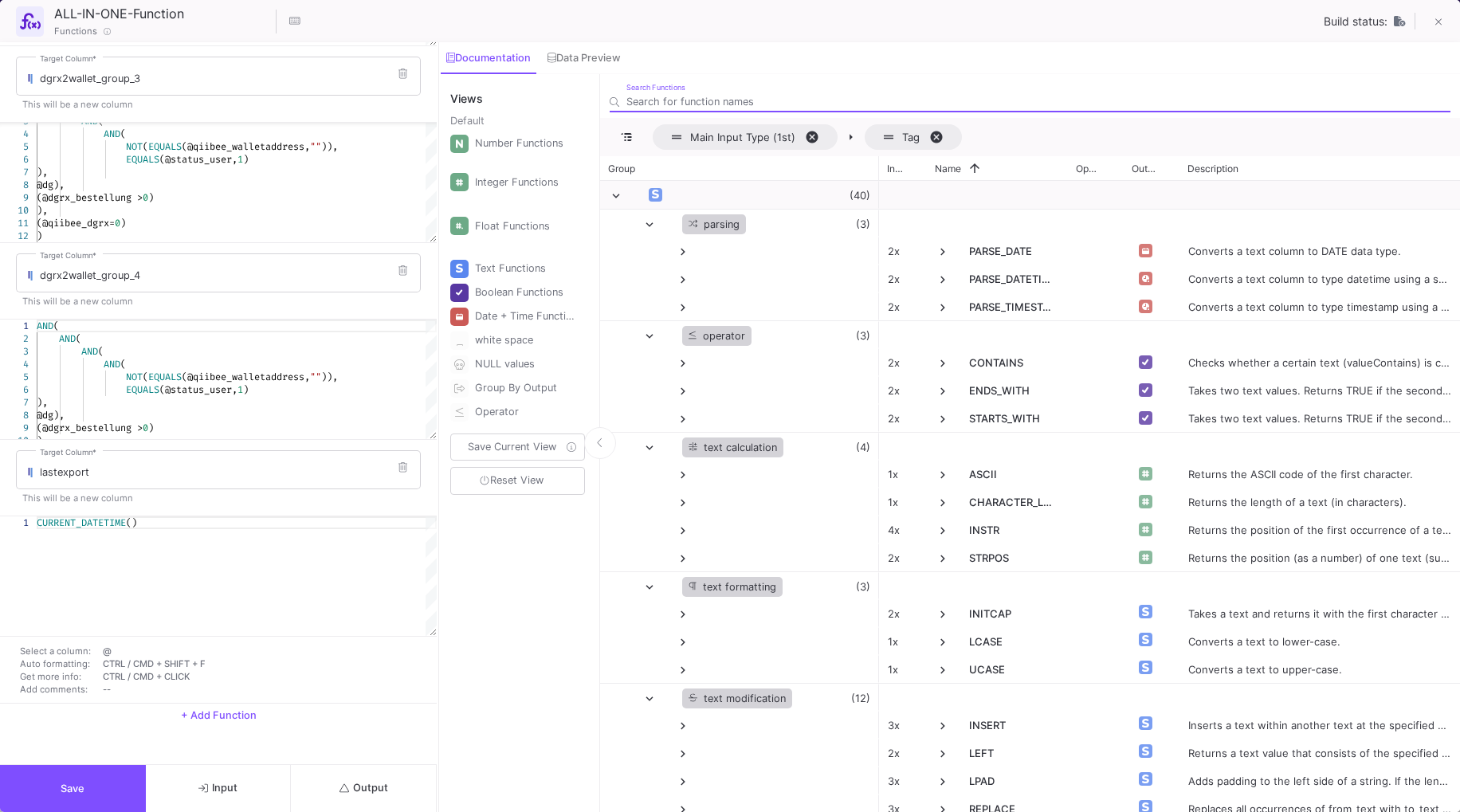  Describe the element at coordinates (1320, 474) in the screenshot. I see `div: Returns the ASCII code of the first character.` at that location.